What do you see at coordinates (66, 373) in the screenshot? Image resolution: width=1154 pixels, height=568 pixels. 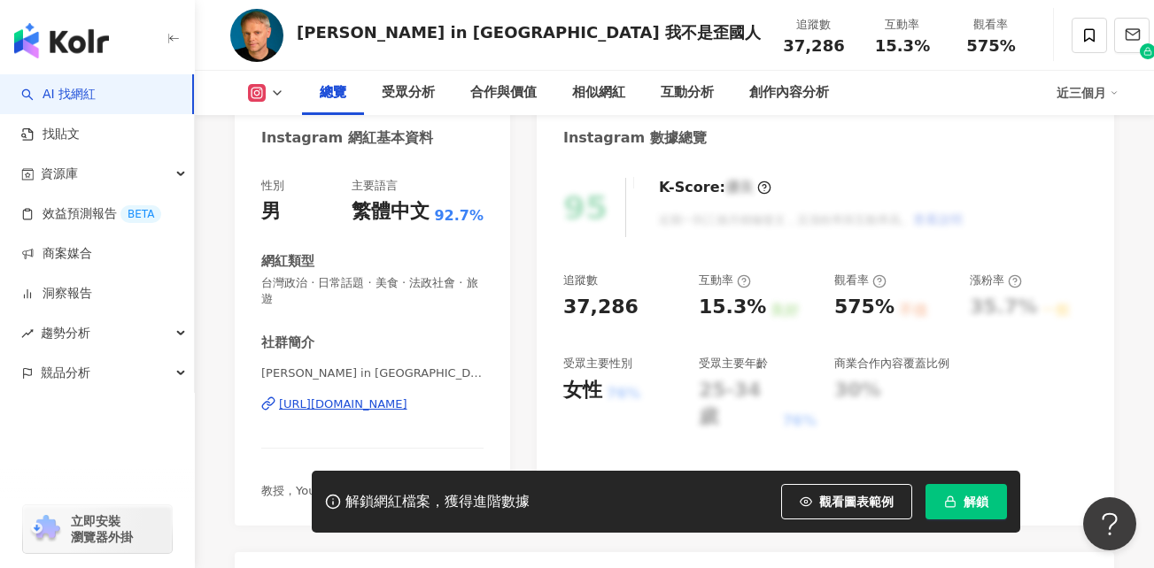 I see `span: 競品分析` at bounding box center [66, 373].